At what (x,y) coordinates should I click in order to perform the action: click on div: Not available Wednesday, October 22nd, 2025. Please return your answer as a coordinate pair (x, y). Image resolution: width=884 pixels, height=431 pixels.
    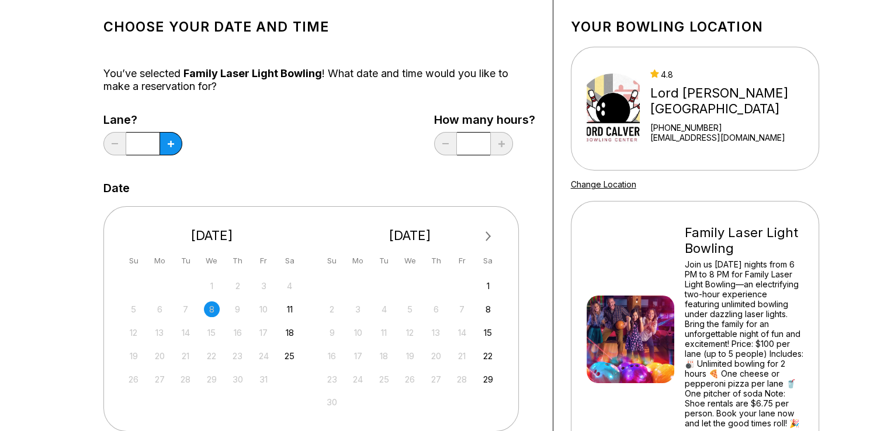
    Looking at the image, I should click on (212, 356).